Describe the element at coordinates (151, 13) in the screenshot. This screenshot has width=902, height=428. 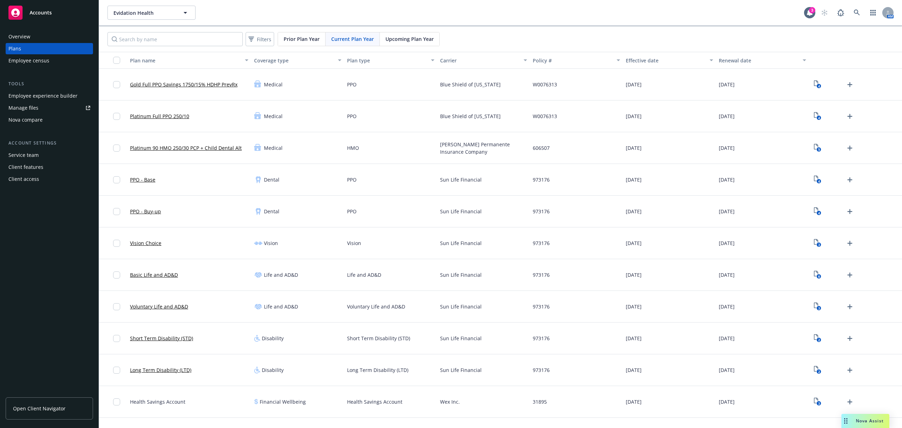
I see `button: Evidation Health` at that location.